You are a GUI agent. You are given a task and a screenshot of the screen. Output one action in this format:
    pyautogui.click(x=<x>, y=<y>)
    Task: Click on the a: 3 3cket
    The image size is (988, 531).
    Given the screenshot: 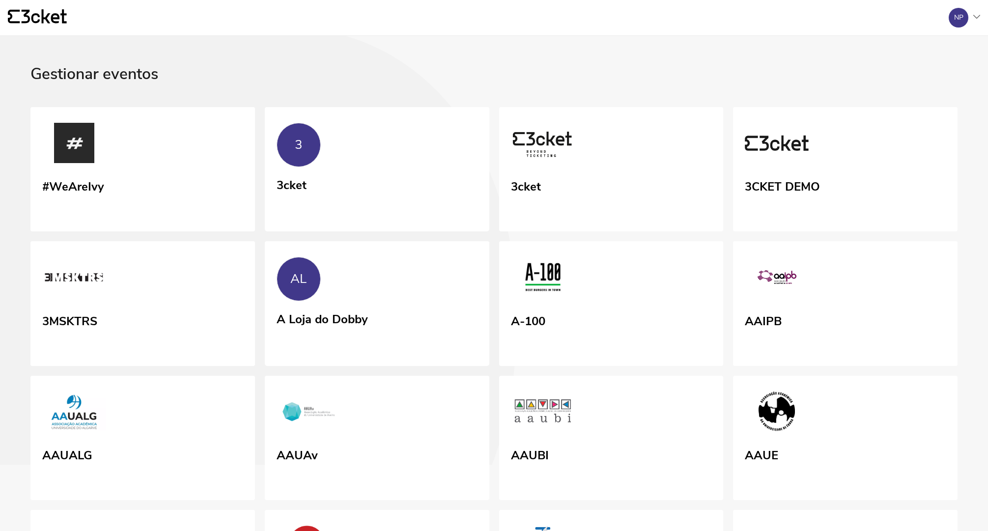 What is the action you would take?
    pyautogui.click(x=377, y=169)
    